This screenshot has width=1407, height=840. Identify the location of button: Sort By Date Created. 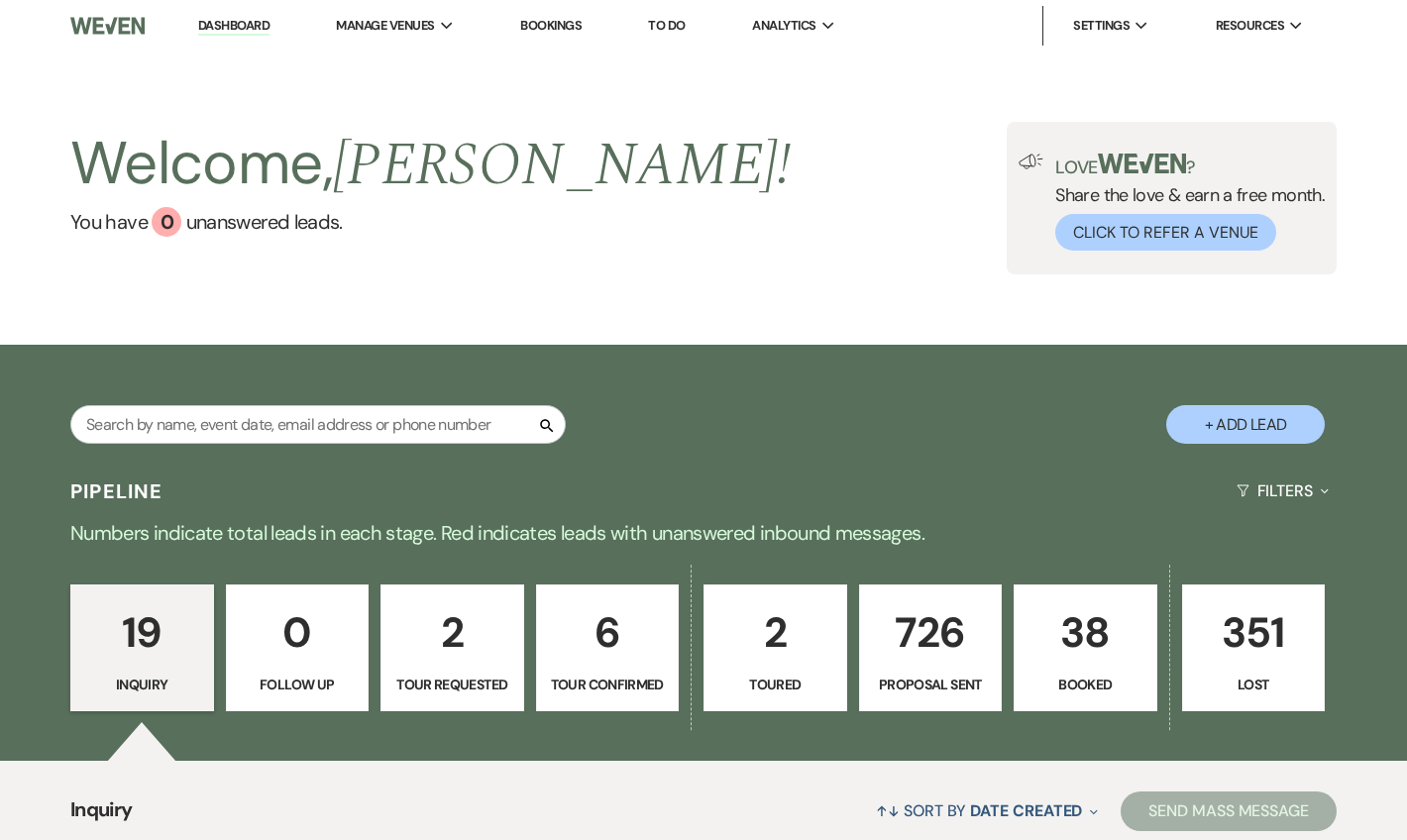
(987, 811).